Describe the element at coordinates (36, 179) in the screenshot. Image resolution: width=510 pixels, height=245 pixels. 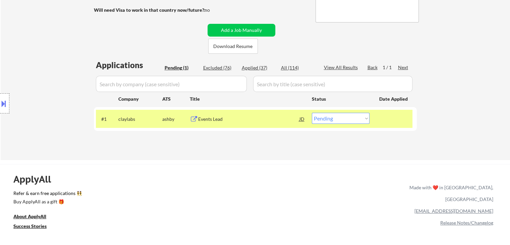
I see `div: ApplyAll` at that location.